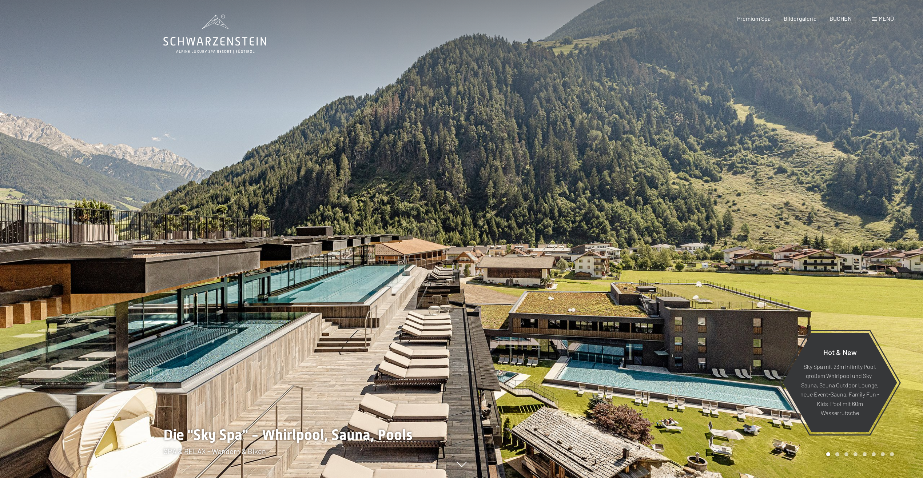 This screenshot has height=478, width=923. Describe the element at coordinates (855, 454) in the screenshot. I see `div: Carousel Page 4` at that location.